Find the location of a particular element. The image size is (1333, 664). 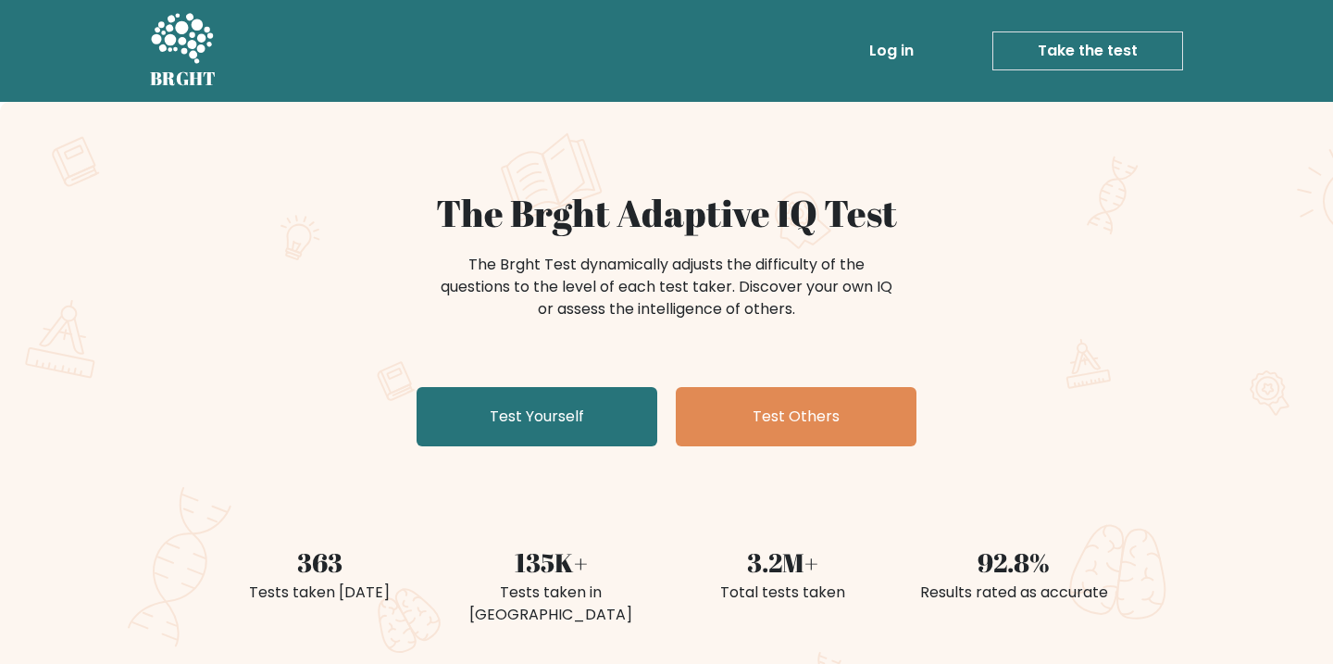

a: Take the test is located at coordinates (1088, 51).